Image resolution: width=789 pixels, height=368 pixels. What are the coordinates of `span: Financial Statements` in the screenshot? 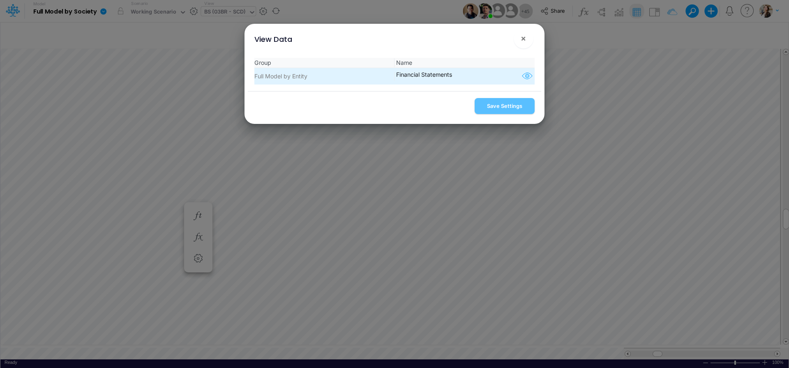 It's located at (464, 76).